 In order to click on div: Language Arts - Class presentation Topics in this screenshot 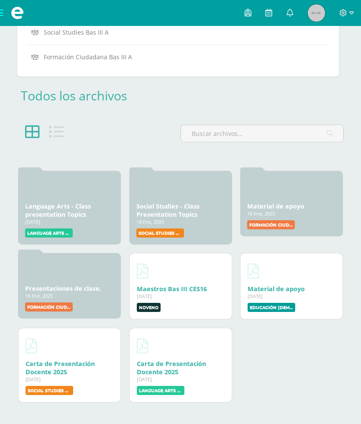, I will do `click(69, 210)`.